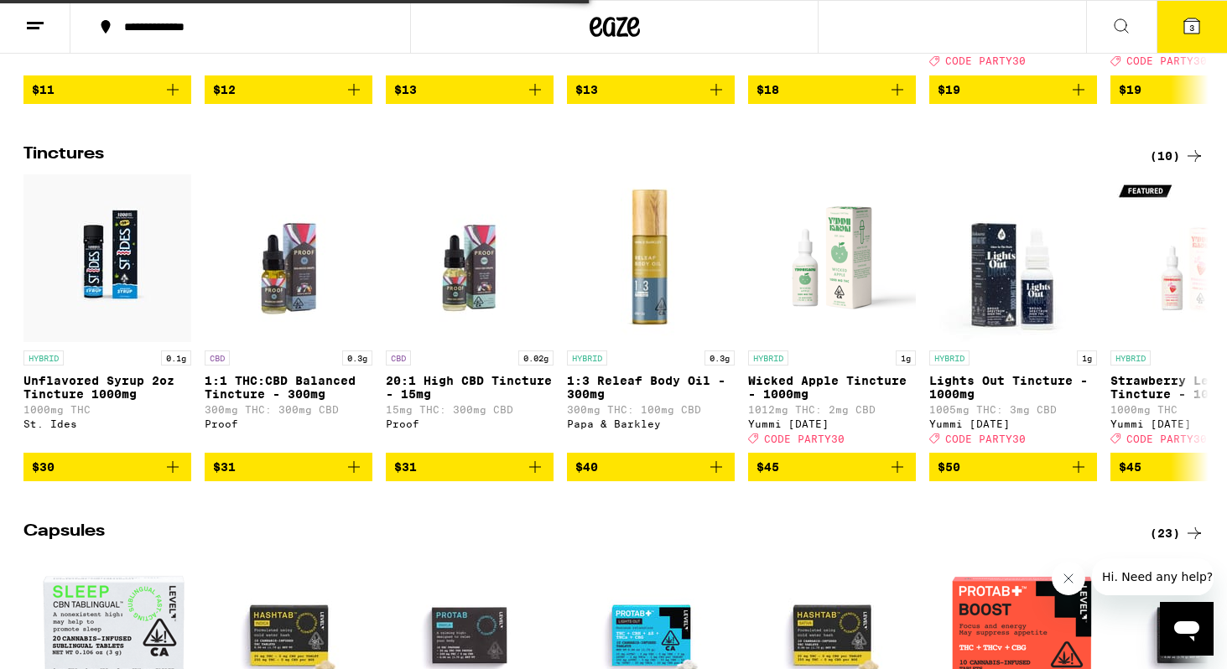  What do you see at coordinates (1013, 388) in the screenshot?
I see `p: Lights Out Tincture - 1000mg` at bounding box center [1013, 388].